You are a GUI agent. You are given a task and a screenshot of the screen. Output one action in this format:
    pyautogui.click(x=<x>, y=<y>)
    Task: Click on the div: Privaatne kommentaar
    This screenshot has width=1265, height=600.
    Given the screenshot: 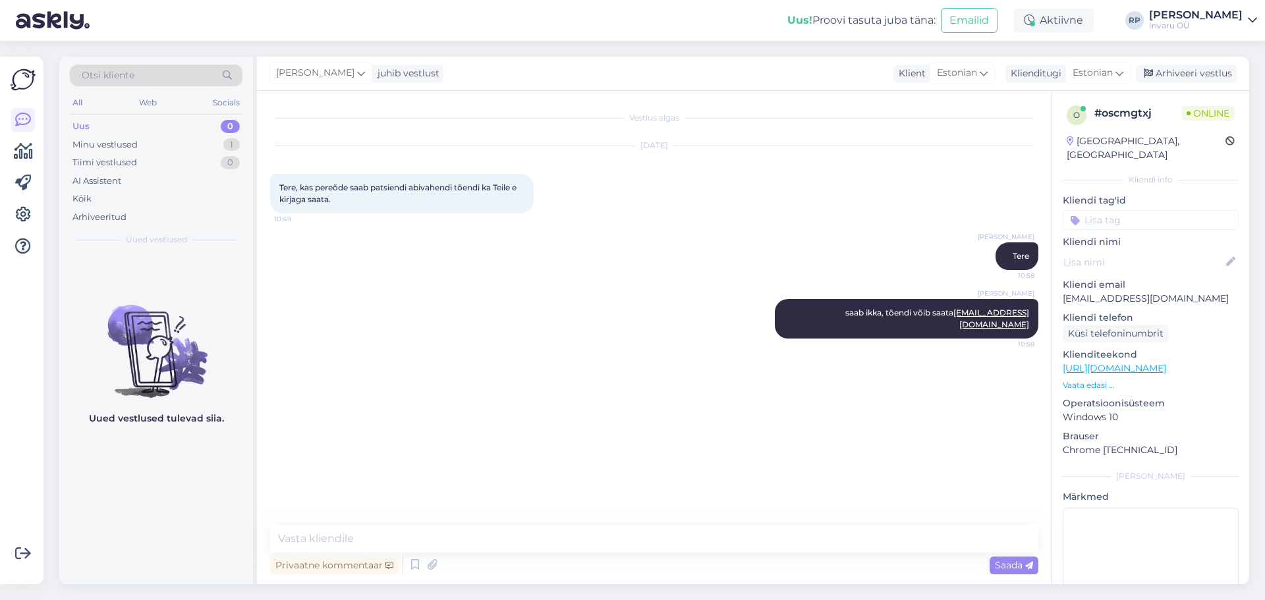 What is the action you would take?
    pyautogui.click(x=334, y=565)
    